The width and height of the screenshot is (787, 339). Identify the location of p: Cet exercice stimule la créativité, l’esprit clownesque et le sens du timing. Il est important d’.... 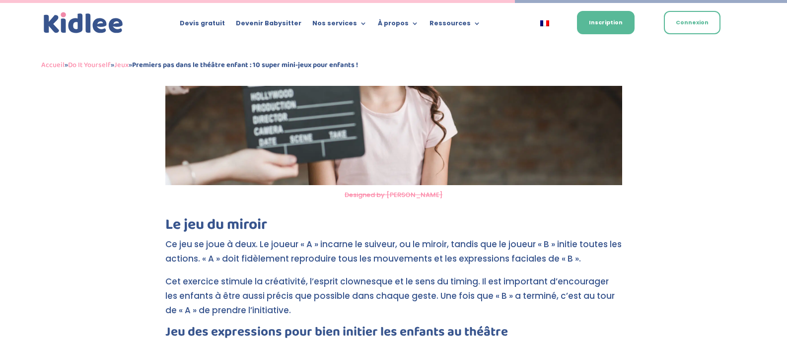
(394, 300).